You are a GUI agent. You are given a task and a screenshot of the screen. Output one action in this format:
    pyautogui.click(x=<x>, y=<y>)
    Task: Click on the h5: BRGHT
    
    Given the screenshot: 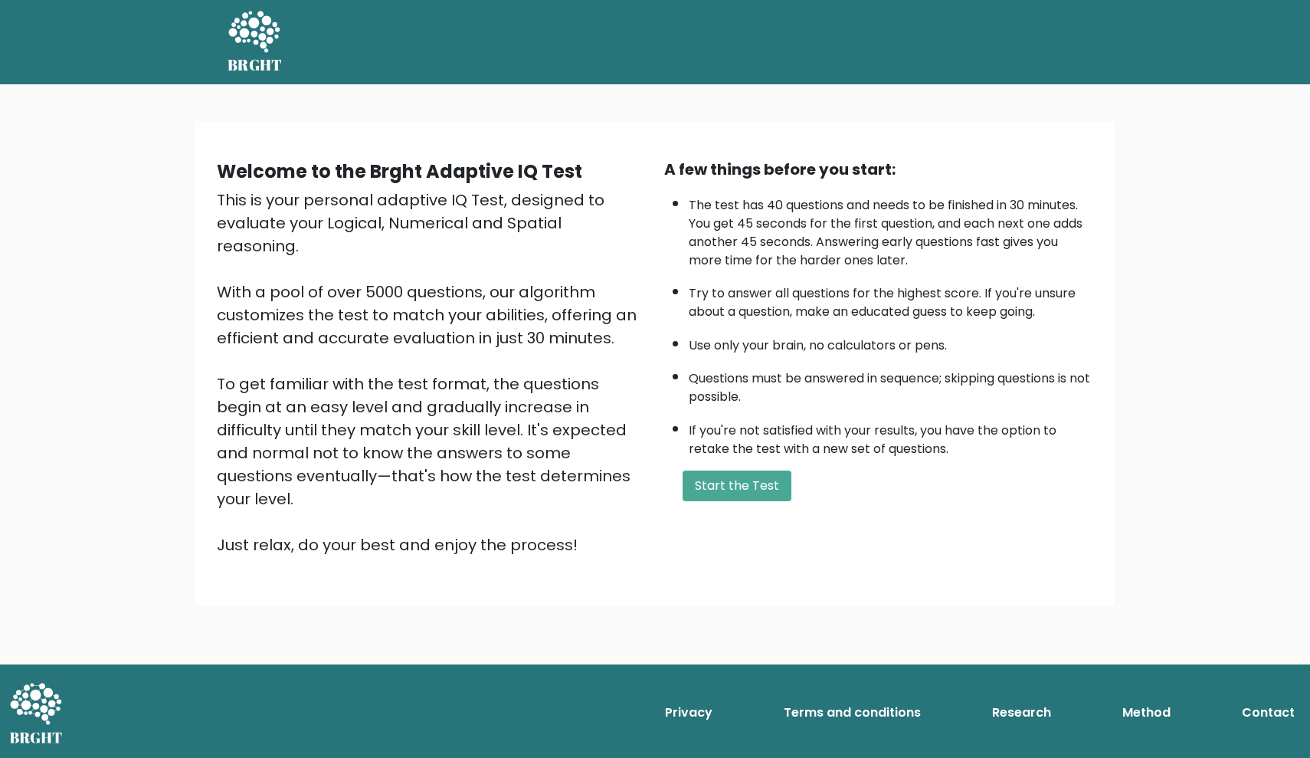 What is the action you would take?
    pyautogui.click(x=255, y=65)
    